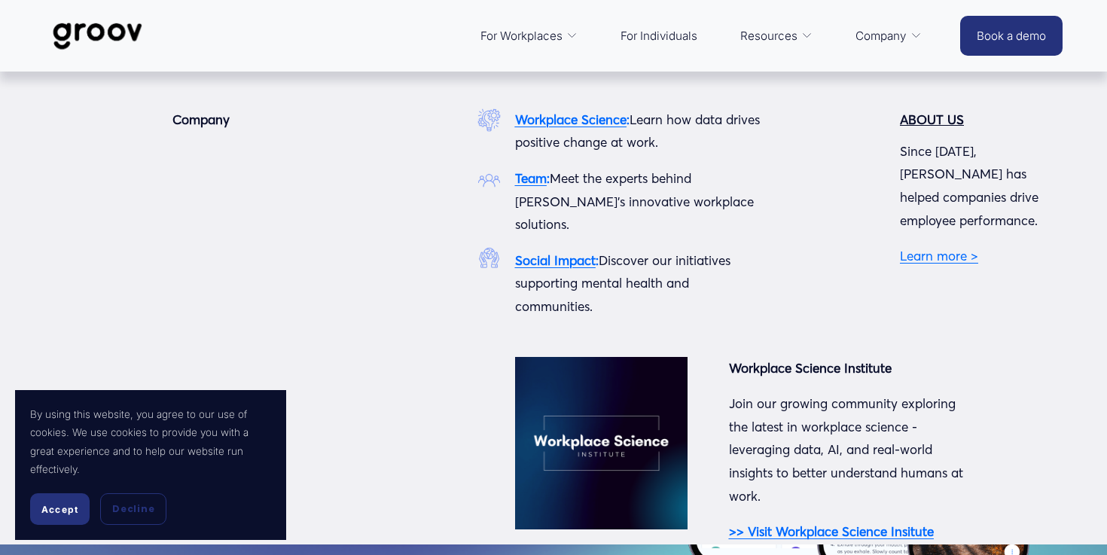  Describe the element at coordinates (659, 35) in the screenshot. I see `a: For Individuals` at that location.